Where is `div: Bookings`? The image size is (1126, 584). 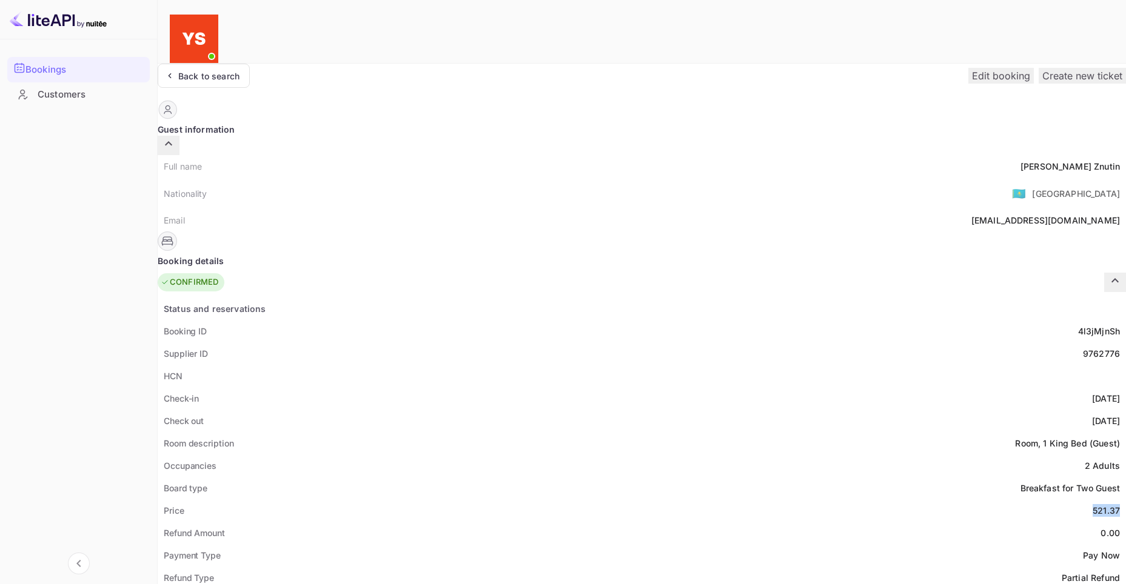
div: Bookings is located at coordinates (78, 70).